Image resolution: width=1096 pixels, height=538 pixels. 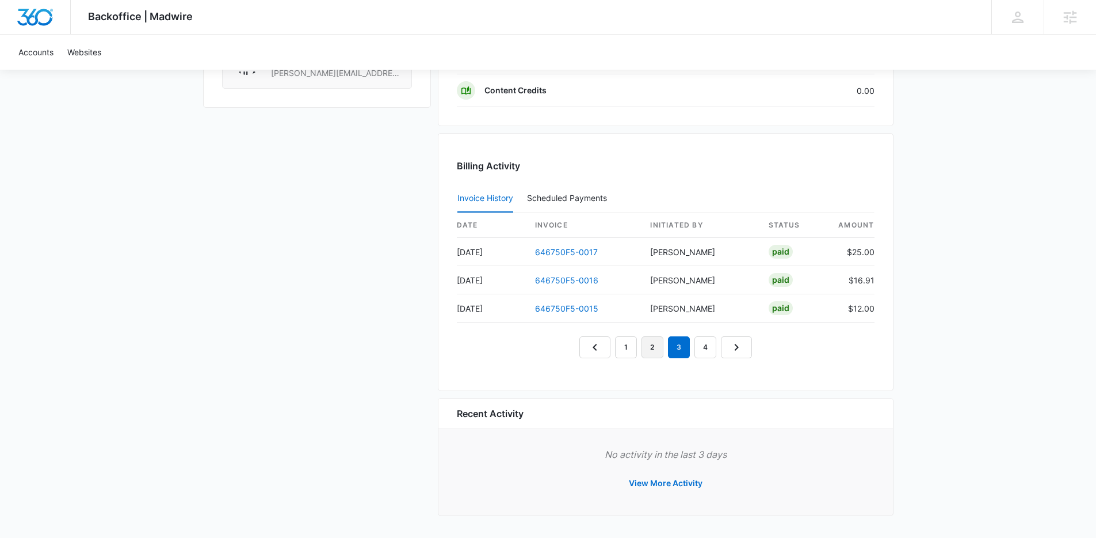 I want to click on p: No activity in the last 3 days, so click(x=666, y=454).